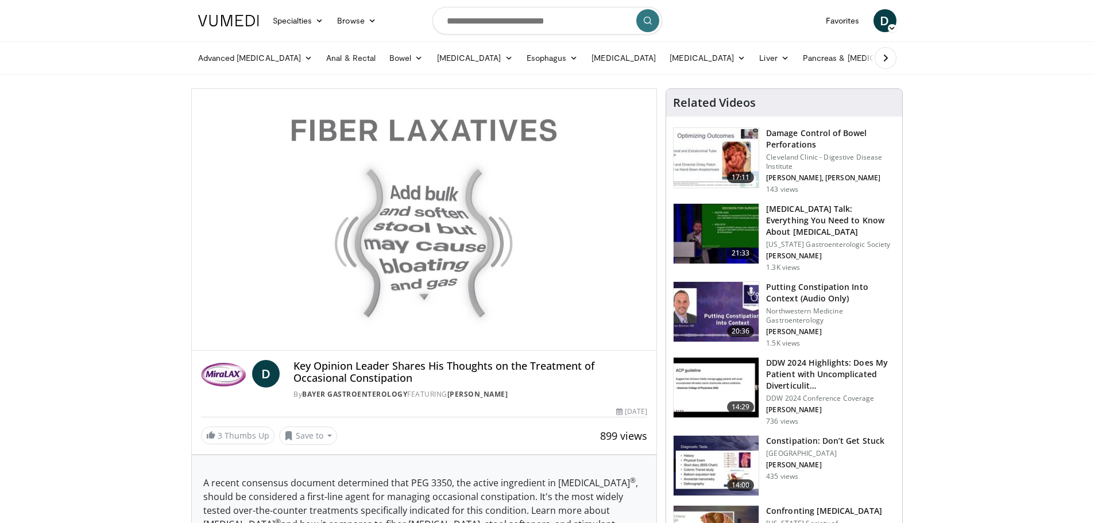  I want to click on h3: Constipation: Don’t Get Stuck, so click(825, 441).